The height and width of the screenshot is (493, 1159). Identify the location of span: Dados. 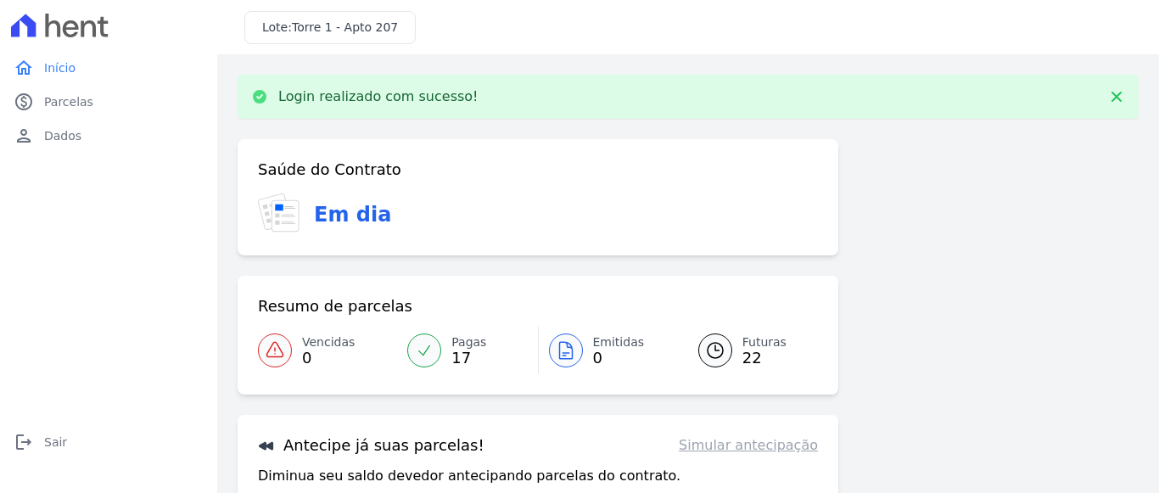
(63, 136).